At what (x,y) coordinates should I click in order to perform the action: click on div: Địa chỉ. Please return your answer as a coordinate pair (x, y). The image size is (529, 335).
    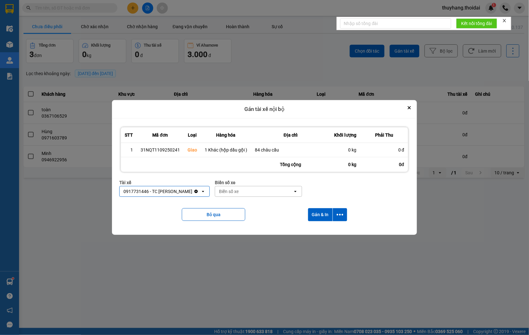
    Looking at the image, I should click on (290, 135).